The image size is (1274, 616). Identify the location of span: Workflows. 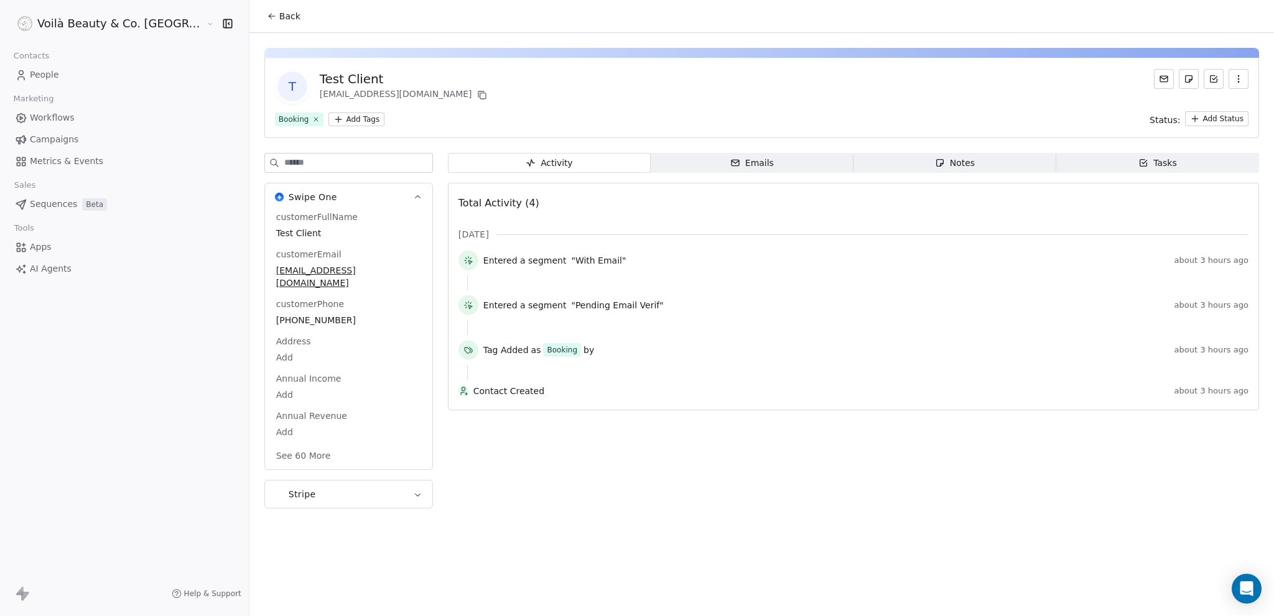
(52, 118).